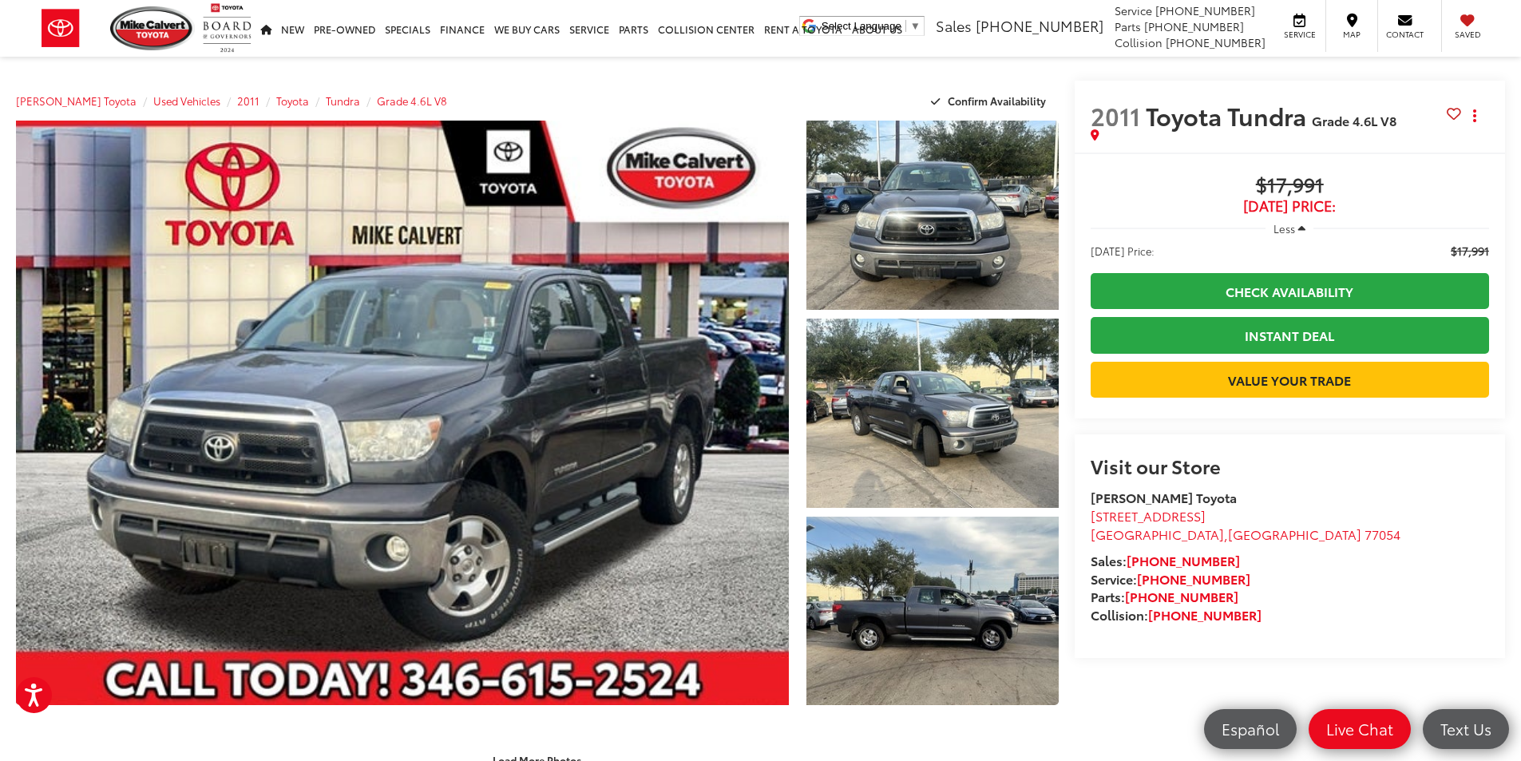 The width and height of the screenshot is (1521, 761). Describe the element at coordinates (1284, 228) in the screenshot. I see `span: Less` at that location.